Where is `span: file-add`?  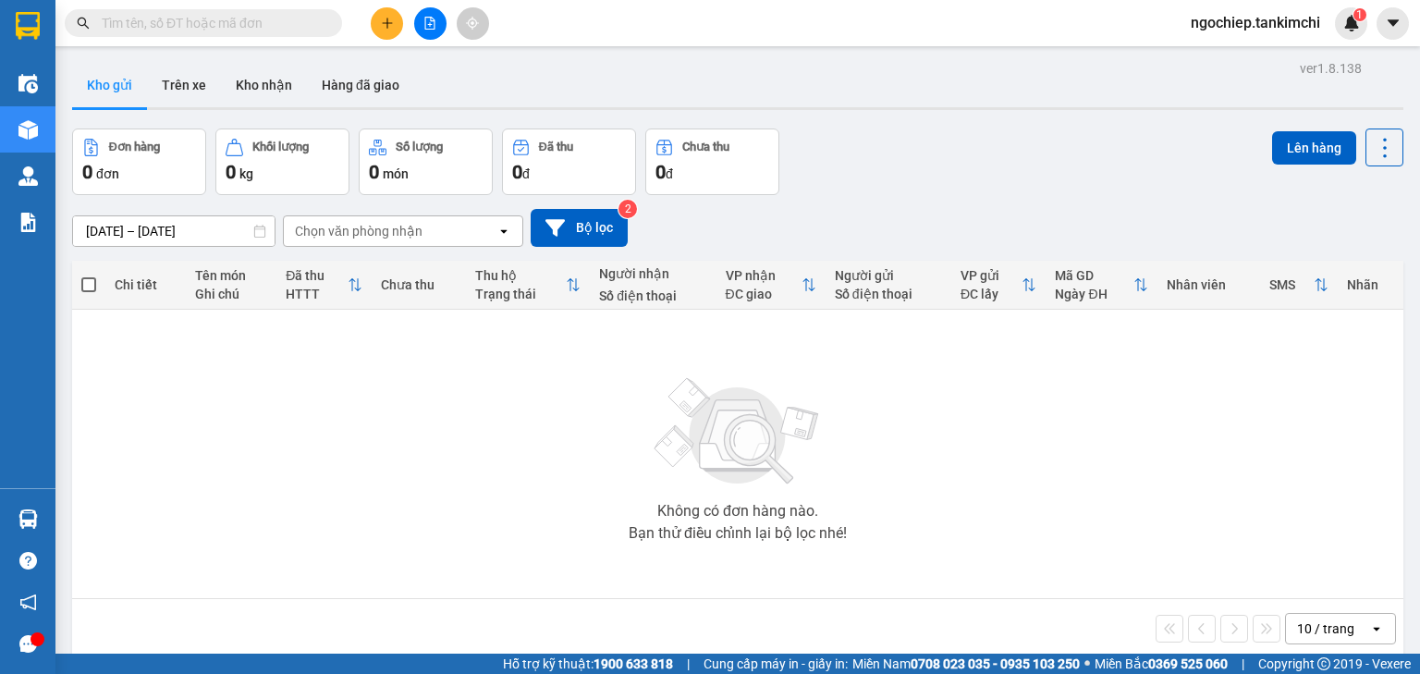 span: file-add is located at coordinates (430, 23).